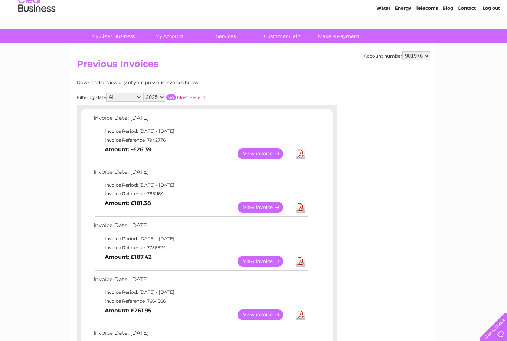 The height and width of the screenshot is (341, 507). What do you see at coordinates (491, 34) in the screenshot?
I see `a: Log out` at bounding box center [491, 34].